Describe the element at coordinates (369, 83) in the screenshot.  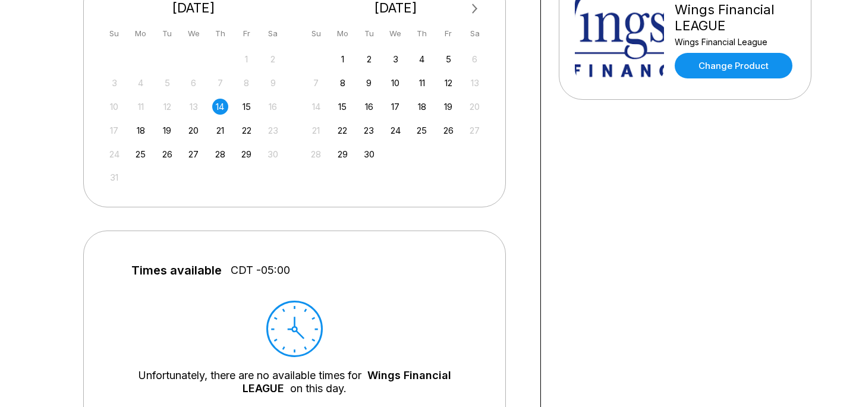
I see `div: Choose Tuesday, September 9th, 2025` at that location.